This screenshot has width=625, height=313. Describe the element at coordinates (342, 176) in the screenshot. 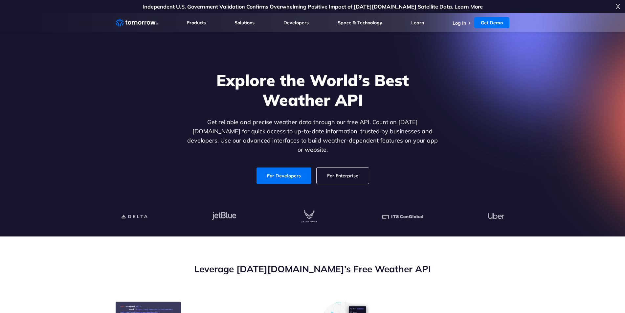

I see `a: For Enterprise` at that location.